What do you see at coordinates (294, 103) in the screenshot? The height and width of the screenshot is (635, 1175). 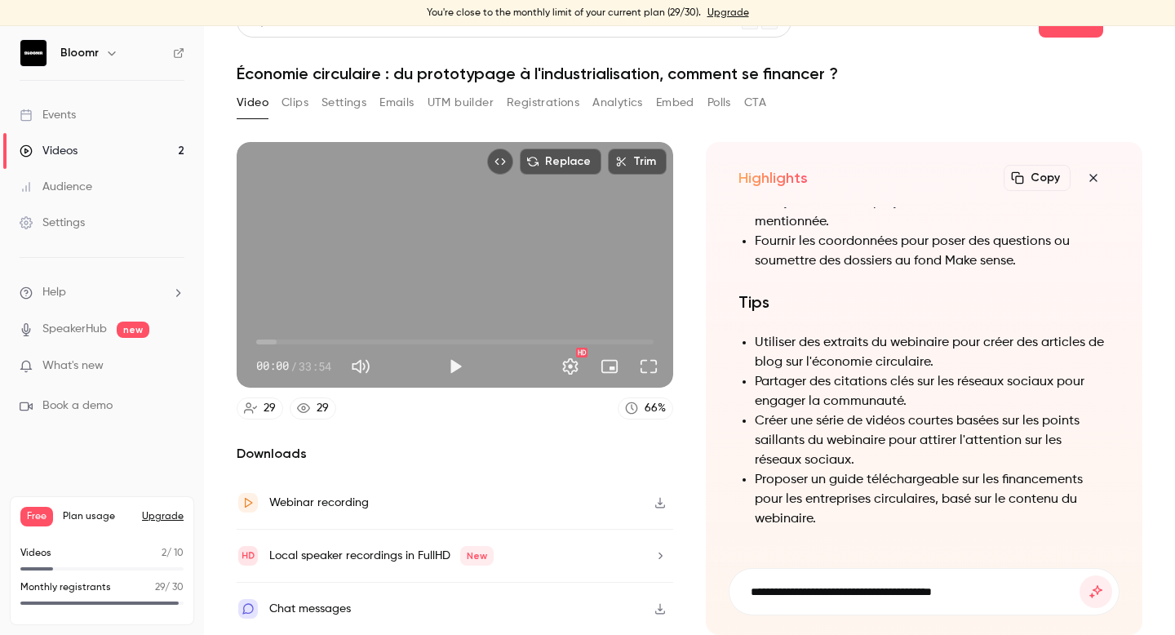 I see `button: Clips` at bounding box center [294, 103].